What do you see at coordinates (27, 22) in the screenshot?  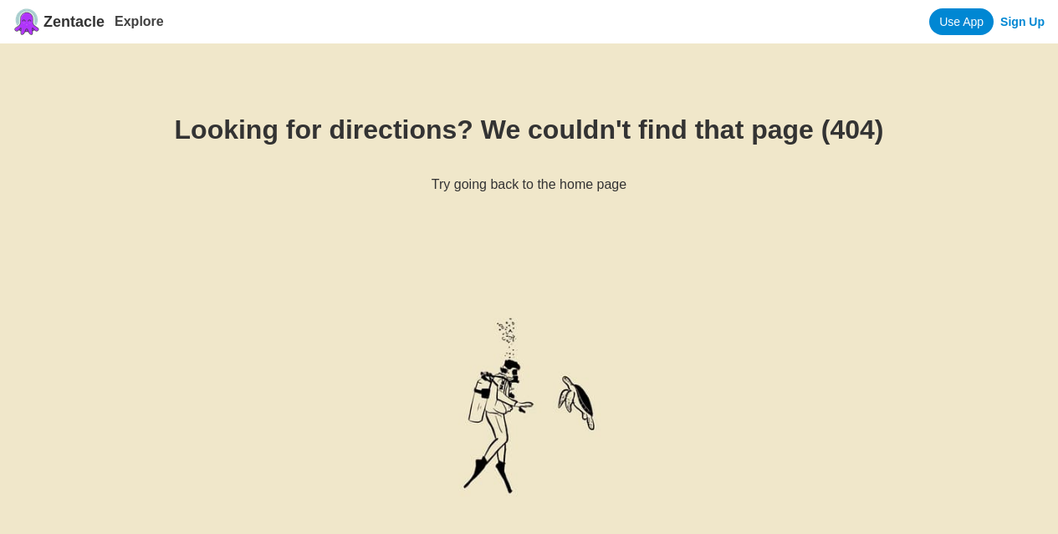 I see `img: Zentacle logo` at bounding box center [27, 22].